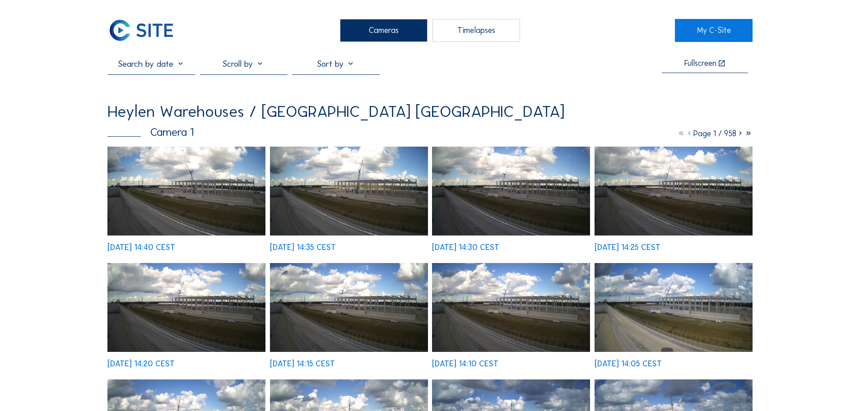 Image resolution: width=860 pixels, height=411 pixels. Describe the element at coordinates (511, 191) in the screenshot. I see `img: image_53511375` at that location.